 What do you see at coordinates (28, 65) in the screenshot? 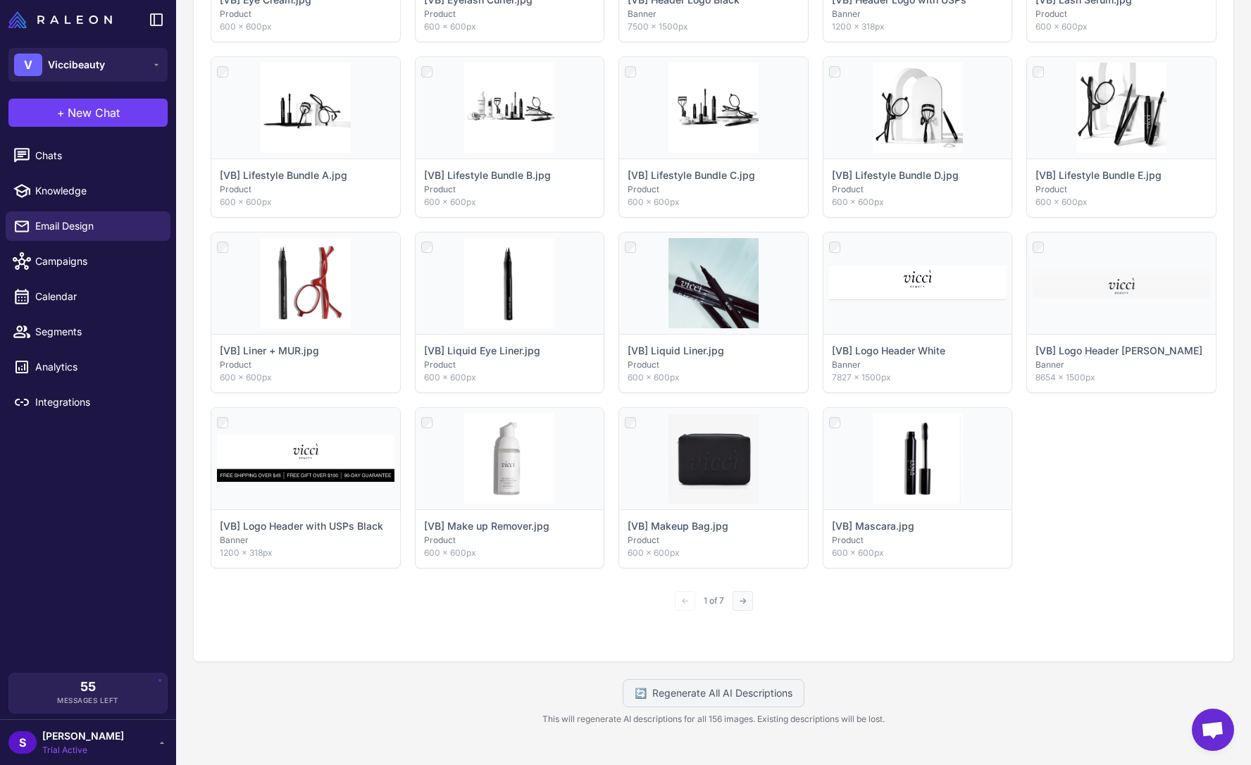
I see `div: V` at bounding box center [28, 65].